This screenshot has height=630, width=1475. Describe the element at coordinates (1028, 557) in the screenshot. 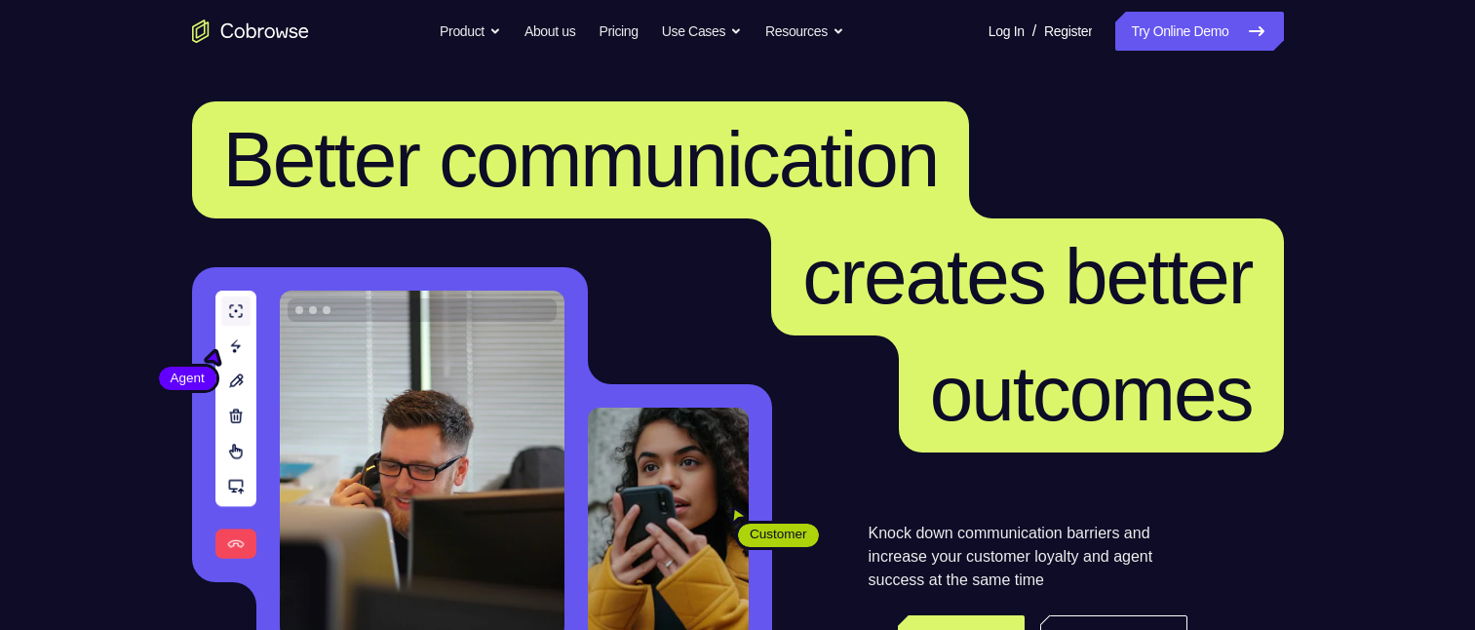

I see `p: Knock down communication barriers and increase your customer loyalty and agent success at the sam...` at that location.